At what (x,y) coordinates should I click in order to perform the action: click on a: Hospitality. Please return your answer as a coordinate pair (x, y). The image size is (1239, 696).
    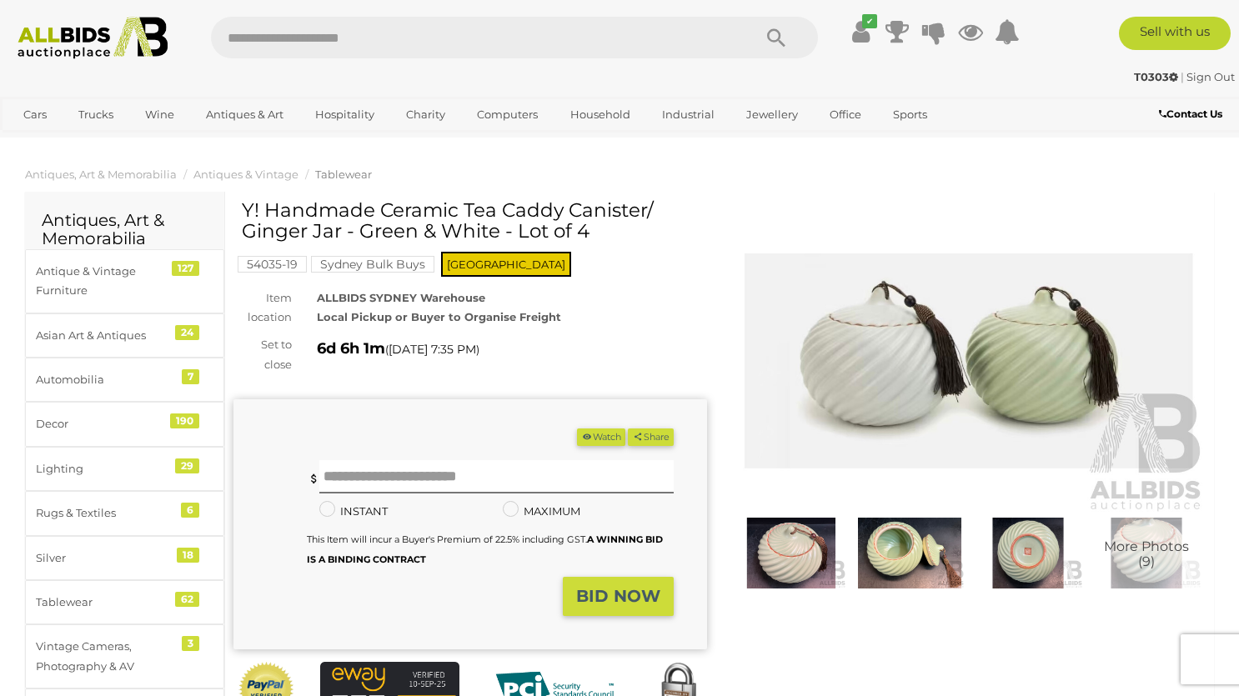
    Looking at the image, I should click on (344, 114).